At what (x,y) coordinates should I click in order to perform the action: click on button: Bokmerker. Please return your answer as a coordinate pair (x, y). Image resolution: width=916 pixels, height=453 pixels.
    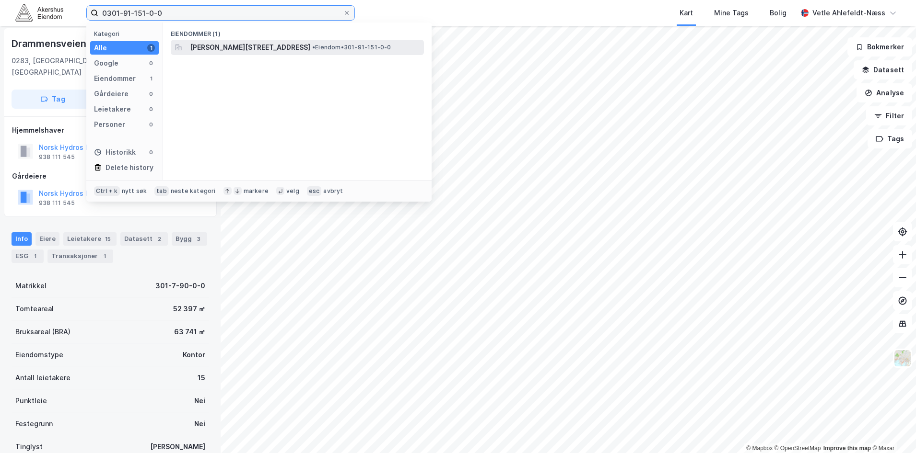
    Looking at the image, I should click on (879, 47).